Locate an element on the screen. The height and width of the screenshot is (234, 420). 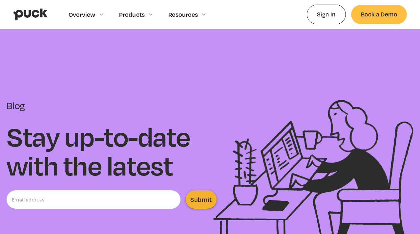
div: Products is located at coordinates (132, 14).